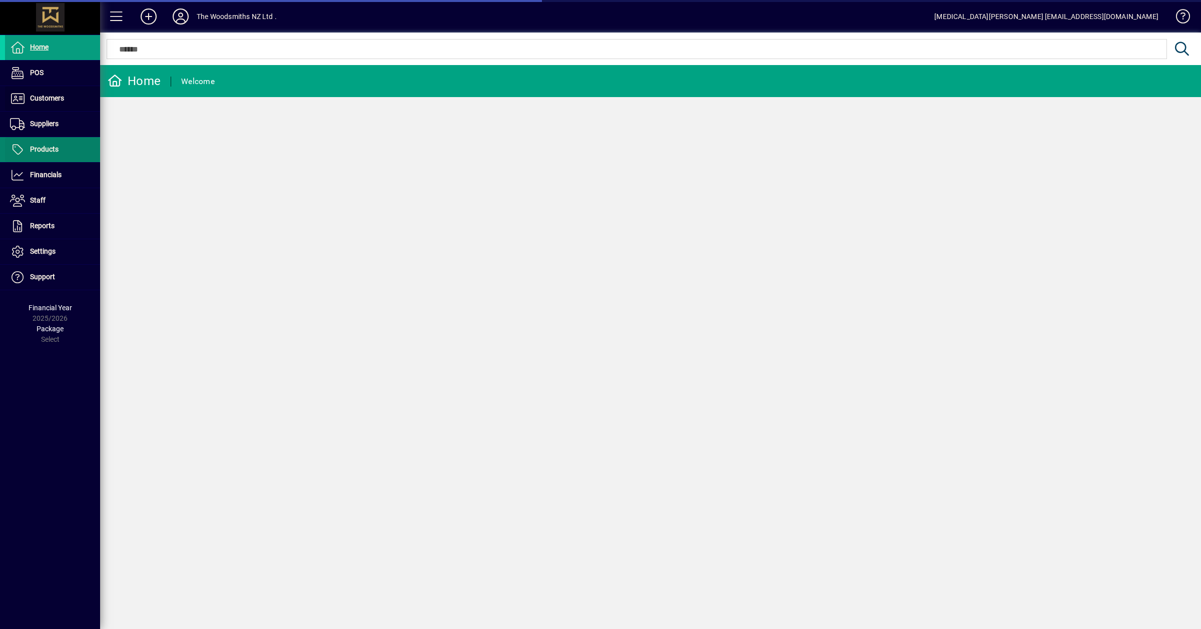 Image resolution: width=1201 pixels, height=629 pixels. Describe the element at coordinates (39, 47) in the screenshot. I see `span: Home` at that location.